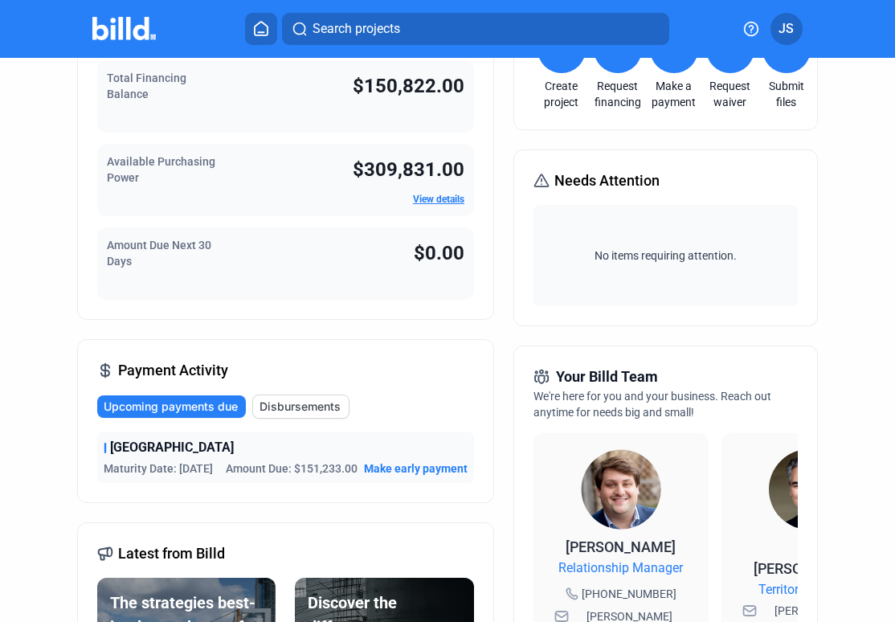 This screenshot has height=622, width=895. What do you see at coordinates (665, 255) in the screenshot?
I see `span: No items requiring attention.` at bounding box center [665, 255].